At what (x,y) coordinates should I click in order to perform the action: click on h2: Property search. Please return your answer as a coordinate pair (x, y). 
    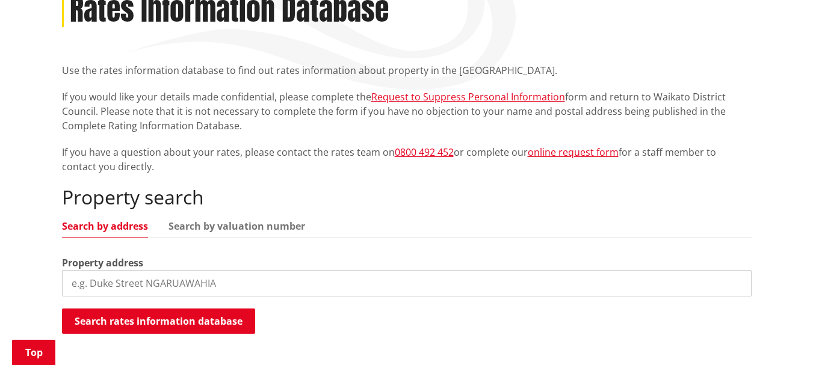
    Looking at the image, I should click on (407, 197).